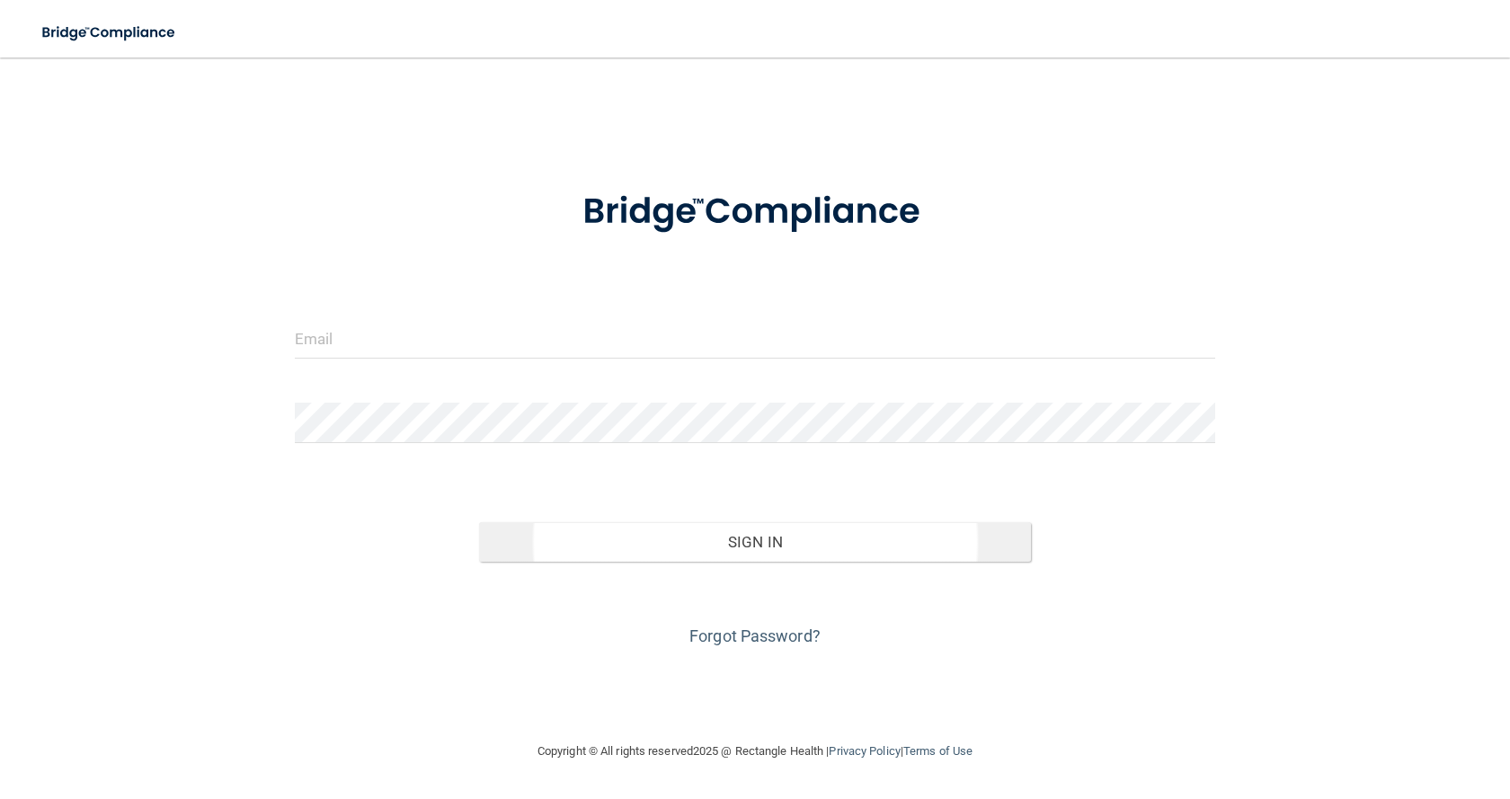  Describe the element at coordinates (755, 338) in the screenshot. I see `input: Email` at that location.